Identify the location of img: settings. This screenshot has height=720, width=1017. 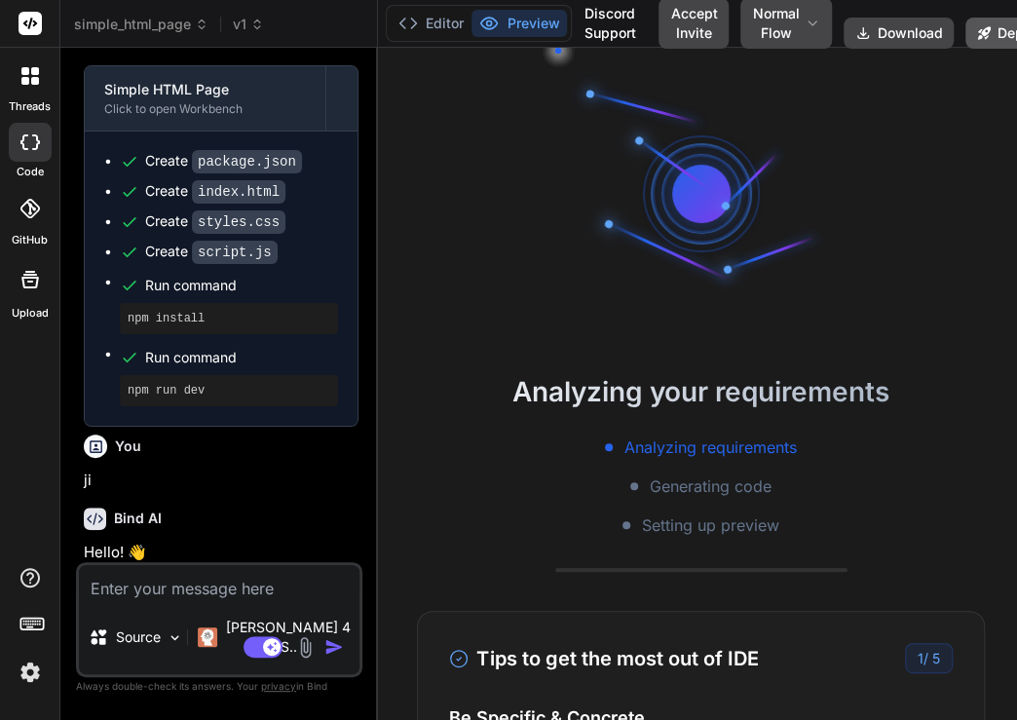
(30, 672).